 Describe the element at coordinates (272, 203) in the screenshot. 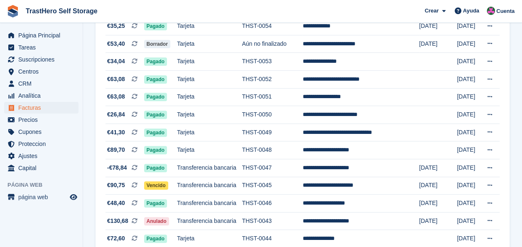

I see `td: THST-0046` at that location.